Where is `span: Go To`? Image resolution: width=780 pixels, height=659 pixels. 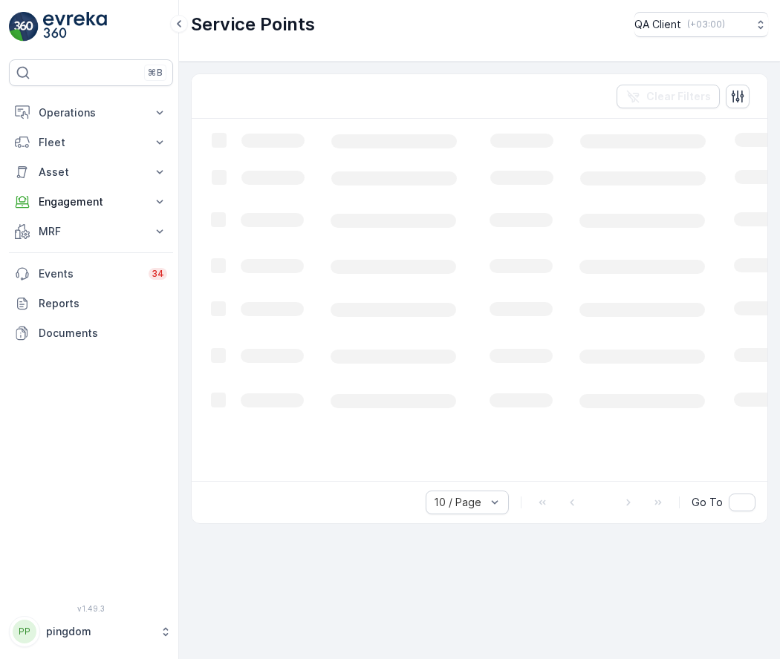
span: Go To is located at coordinates (707, 503).